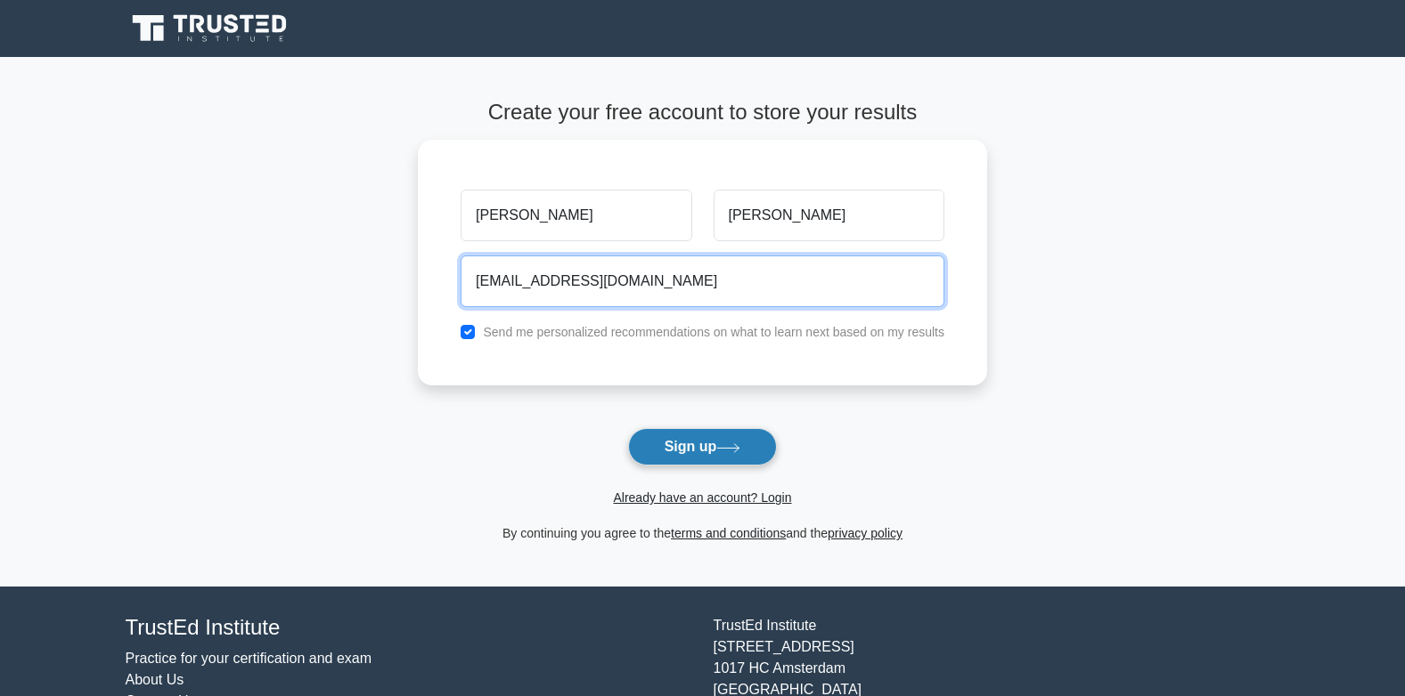 The width and height of the screenshot is (1405, 696). Describe the element at coordinates (575, 216) in the screenshot. I see `input: First name` at that location.